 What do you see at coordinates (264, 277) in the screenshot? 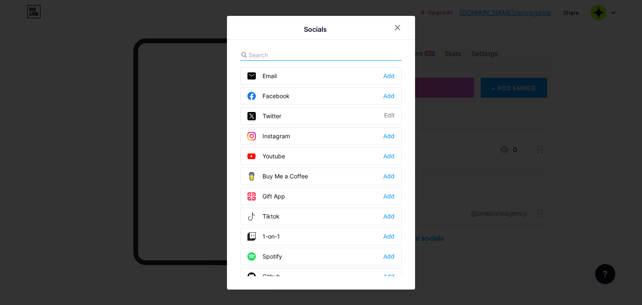
I see `div: Github` at bounding box center [264, 277].